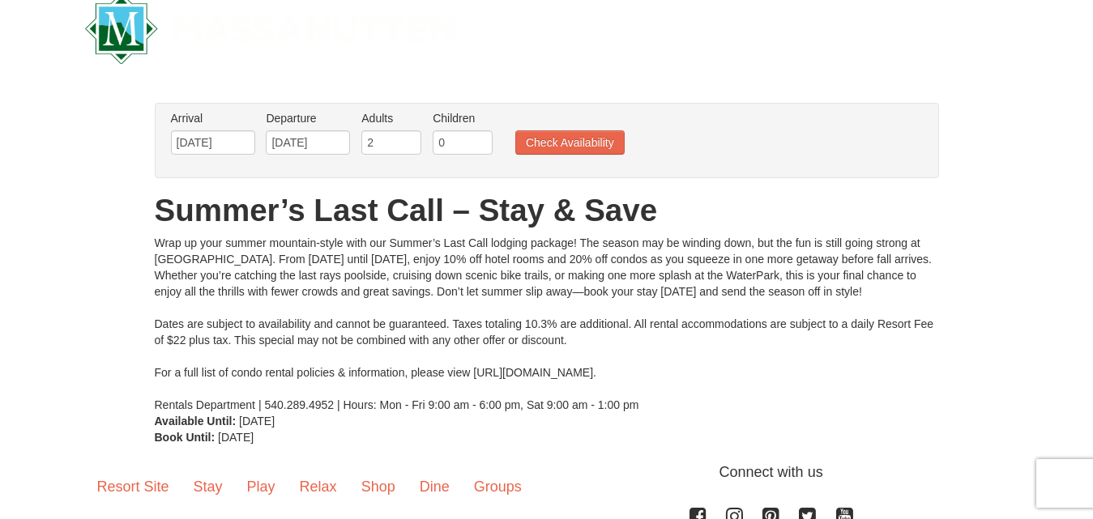 This screenshot has width=1093, height=519. Describe the element at coordinates (195, 421) in the screenshot. I see `strong: Available Until:` at that location.